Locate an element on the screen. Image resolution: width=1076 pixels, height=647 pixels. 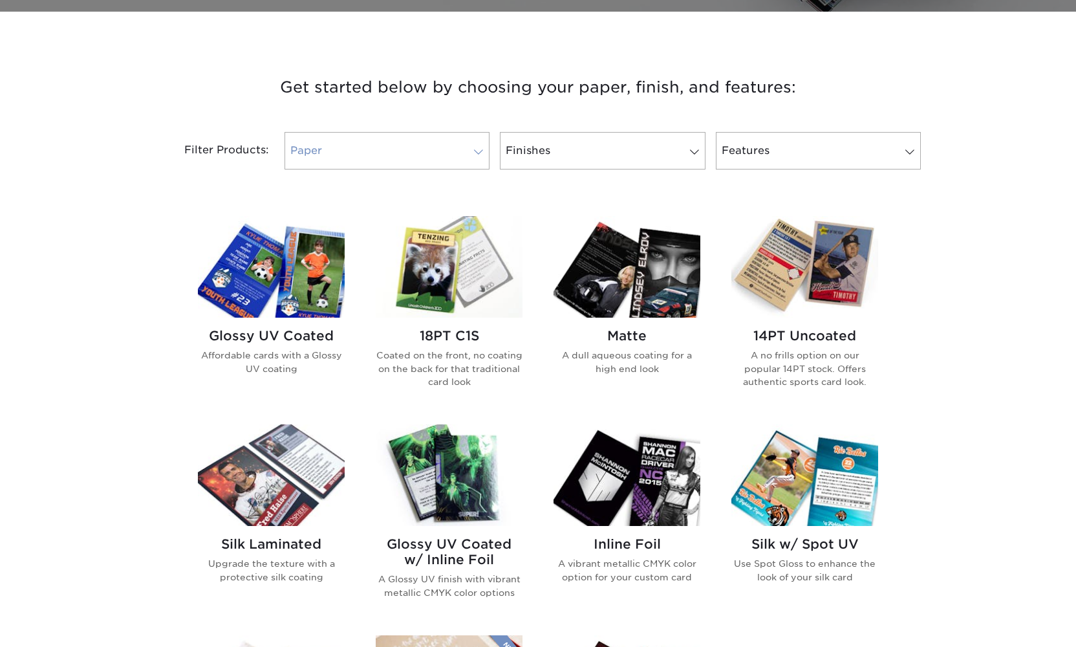
img: Glossy UV Coated w/ Inline Foil Trading Cards is located at coordinates (449, 475).